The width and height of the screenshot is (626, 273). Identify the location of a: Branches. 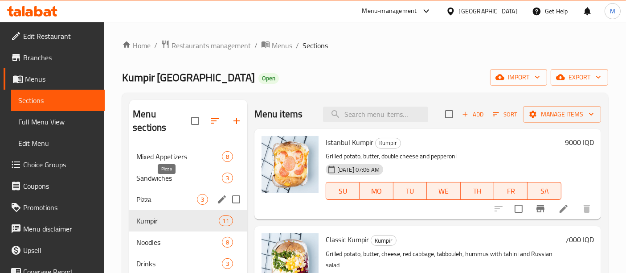
(54, 57).